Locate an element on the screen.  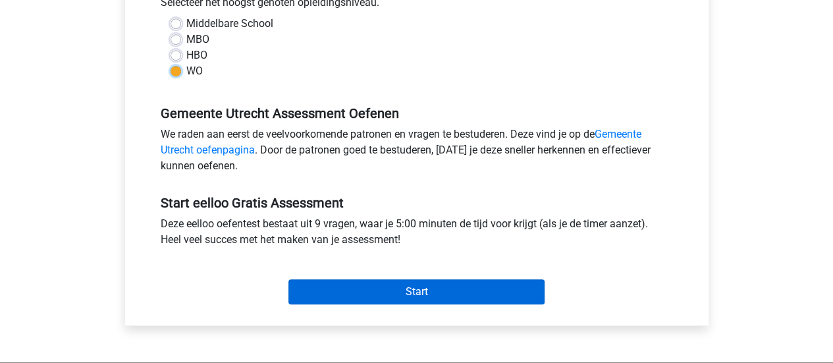
h5: Start eelloo Gratis Assessment is located at coordinates (417, 203).